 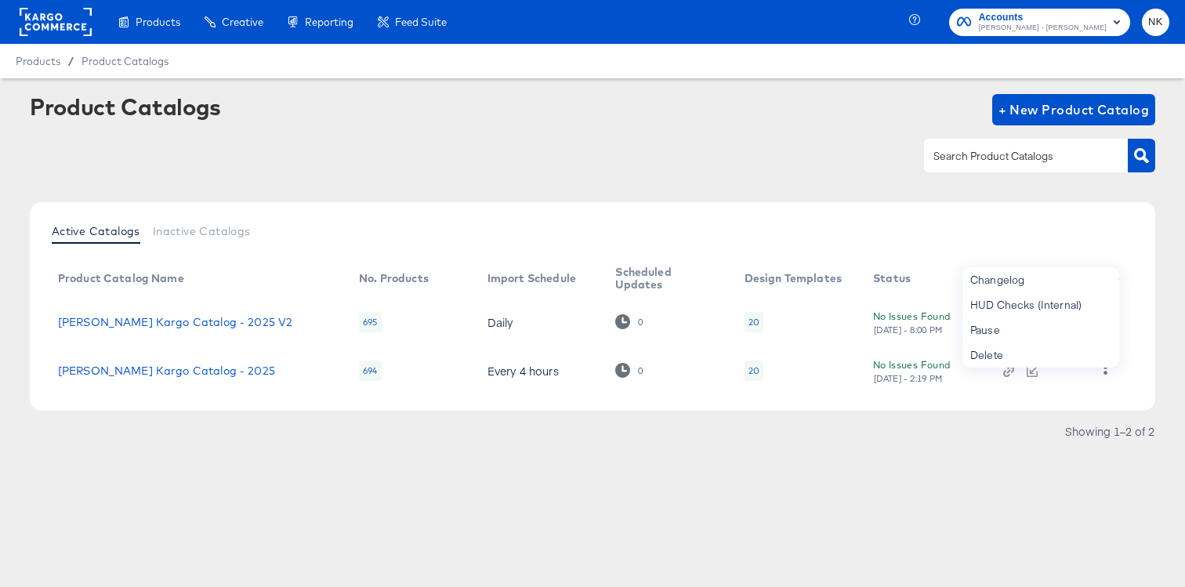 What do you see at coordinates (926, 279) in the screenshot?
I see `th: Status` at bounding box center [926, 279].